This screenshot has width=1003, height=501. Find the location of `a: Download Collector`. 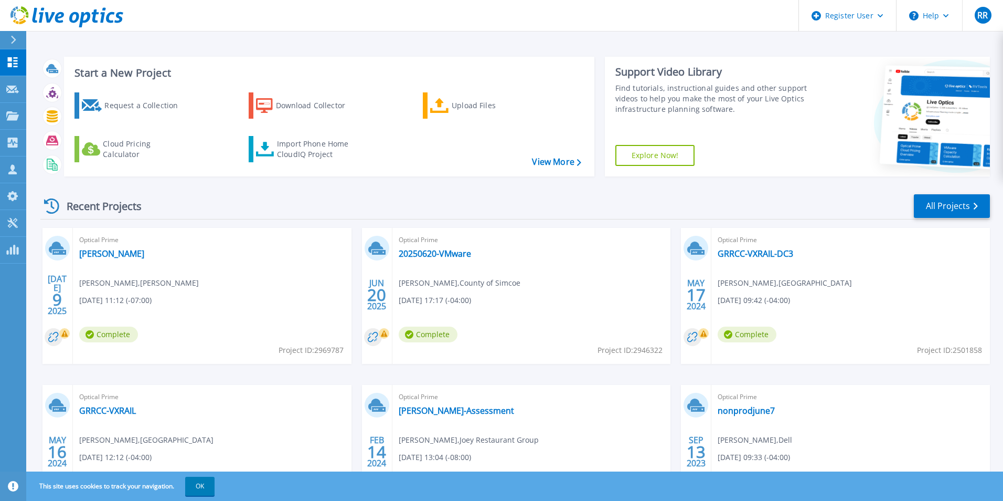

a: Download Collector is located at coordinates (307, 105).